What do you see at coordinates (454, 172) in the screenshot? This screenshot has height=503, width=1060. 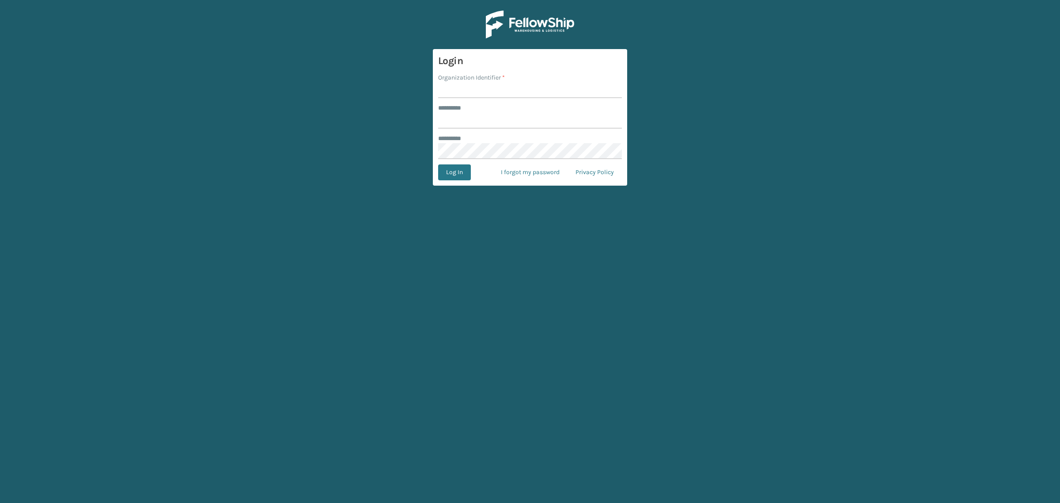 I see `button: Log In` at bounding box center [454, 172].